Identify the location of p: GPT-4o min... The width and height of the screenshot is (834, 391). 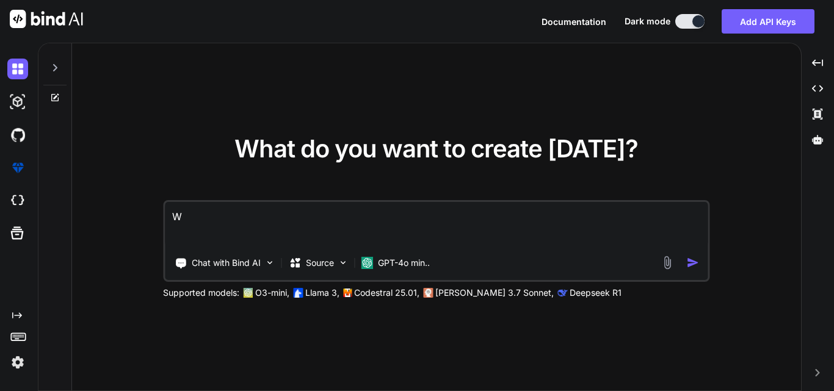
(404, 263).